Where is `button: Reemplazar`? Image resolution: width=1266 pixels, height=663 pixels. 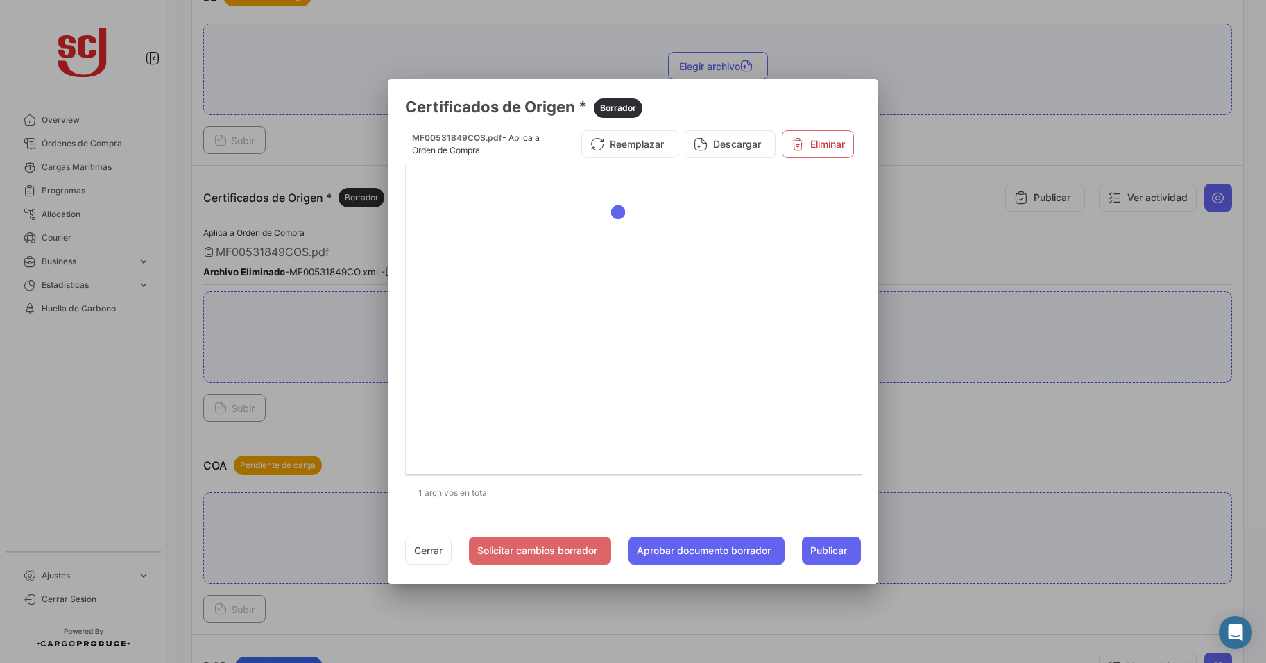 button: Reemplazar is located at coordinates (630, 144).